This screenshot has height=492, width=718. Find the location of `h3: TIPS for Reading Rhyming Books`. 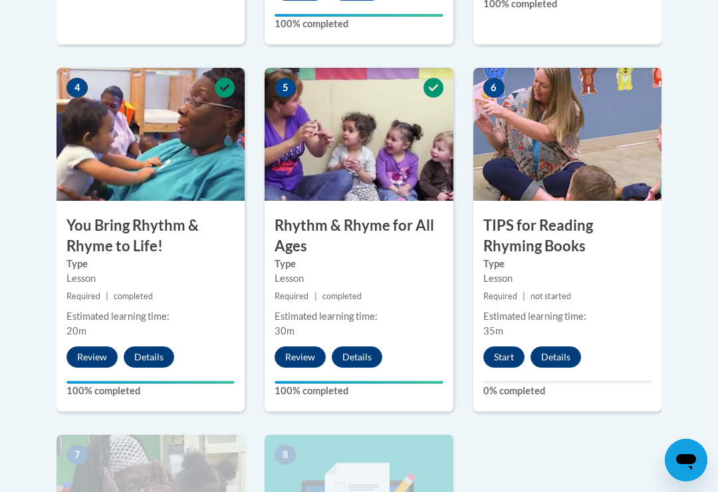

h3: TIPS for Reading Rhyming Books is located at coordinates (567, 236).